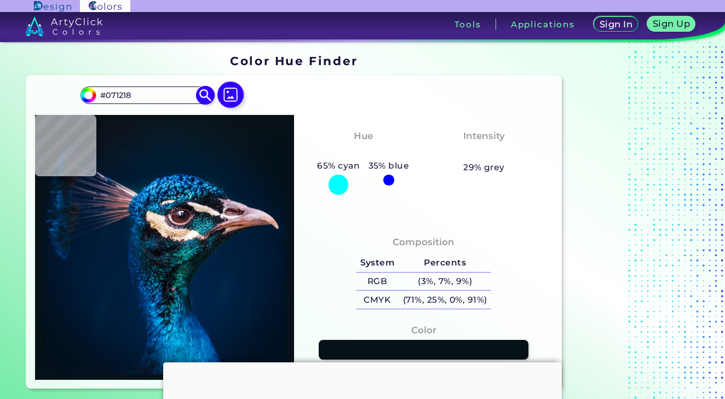 The width and height of the screenshot is (725, 399). Describe the element at coordinates (484, 152) in the screenshot. I see `h3: Medium` at that location.